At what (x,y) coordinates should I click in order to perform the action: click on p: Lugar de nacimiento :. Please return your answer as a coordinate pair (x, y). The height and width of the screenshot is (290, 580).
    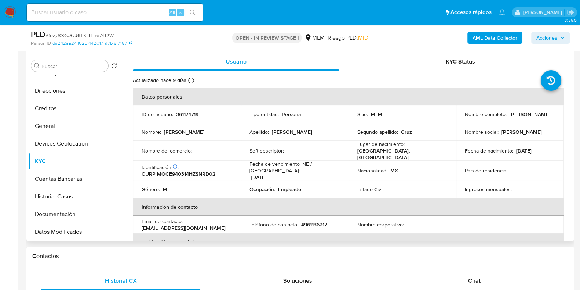
    Looking at the image, I should click on (381, 144).